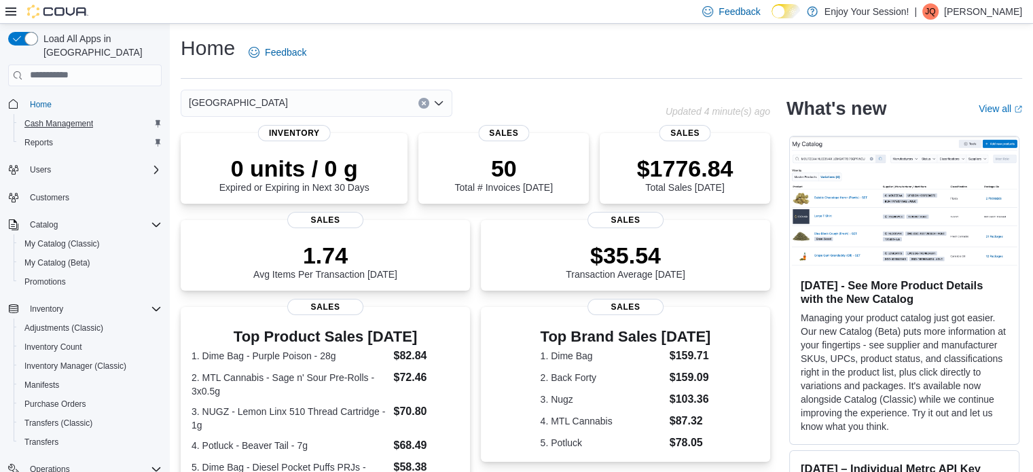  I want to click on div: Expired or Expiring in Next 30 Days, so click(294, 174).